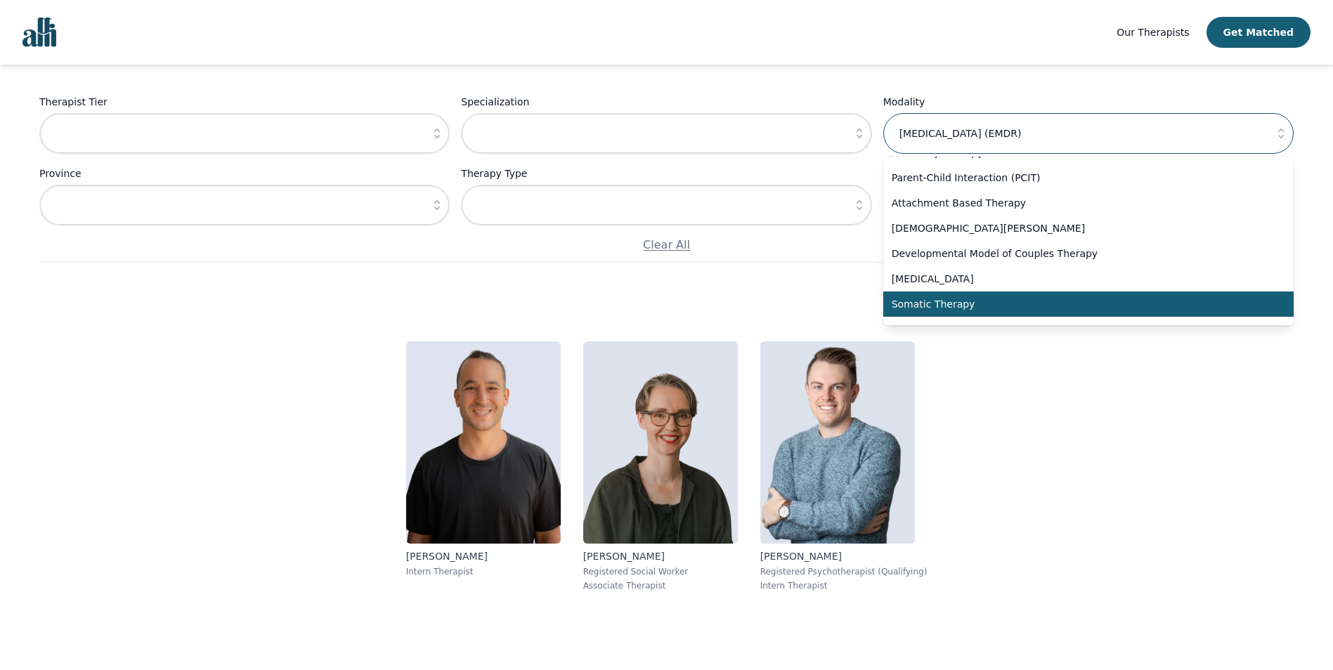 The width and height of the screenshot is (1333, 670). I want to click on span: Somatic Therapy, so click(1080, 304).